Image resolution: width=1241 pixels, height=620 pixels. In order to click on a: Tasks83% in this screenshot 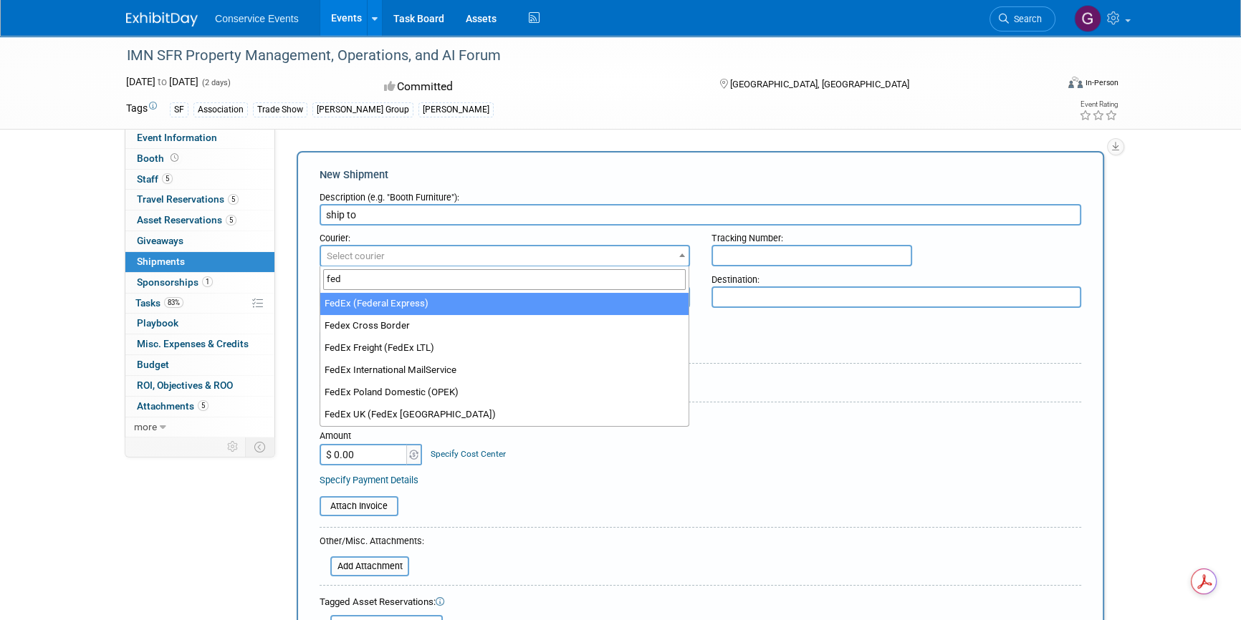, I will do `click(200, 304)`.